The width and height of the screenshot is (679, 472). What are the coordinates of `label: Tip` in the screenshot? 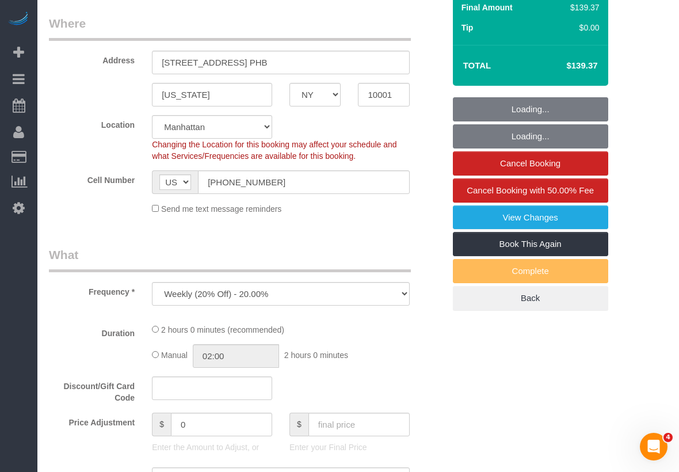 It's located at (467, 28).